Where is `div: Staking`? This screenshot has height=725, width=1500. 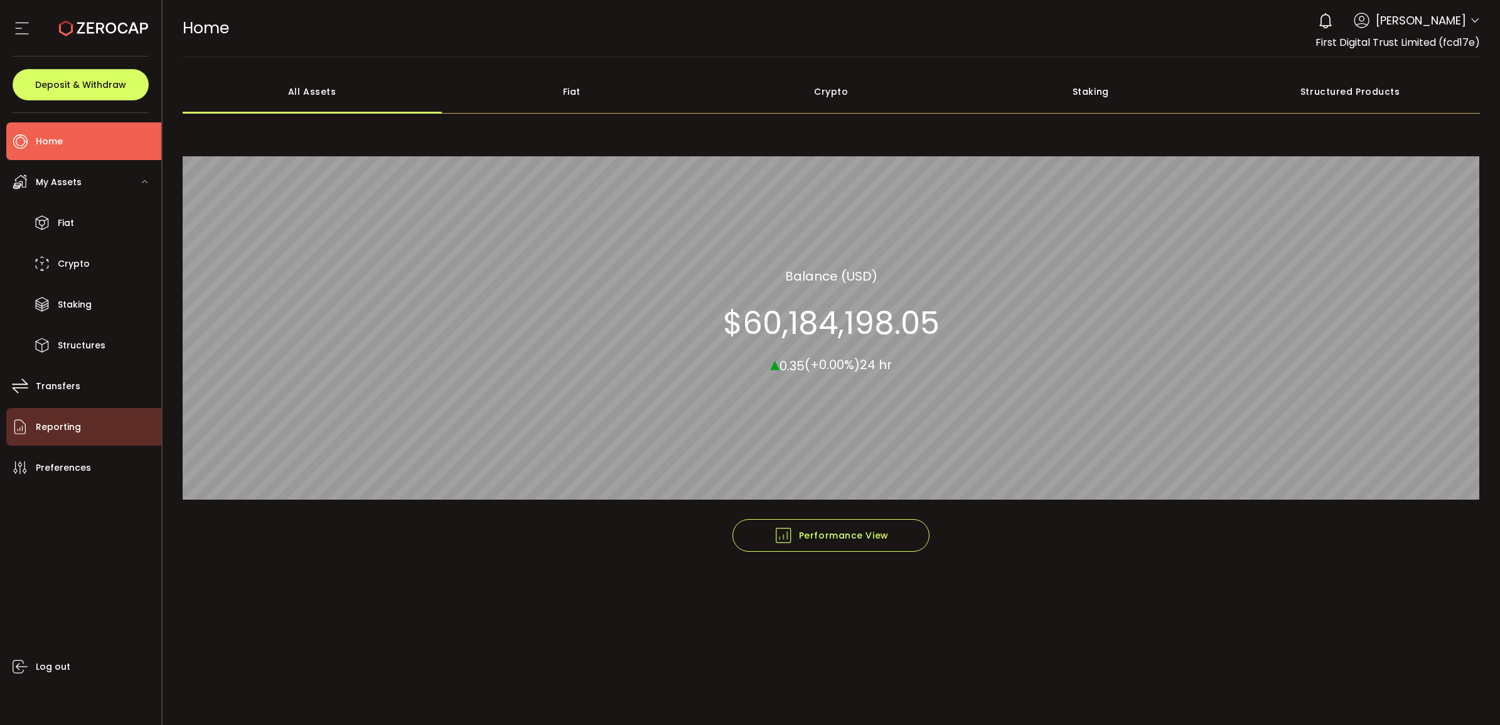
div: Staking is located at coordinates (1091, 92).